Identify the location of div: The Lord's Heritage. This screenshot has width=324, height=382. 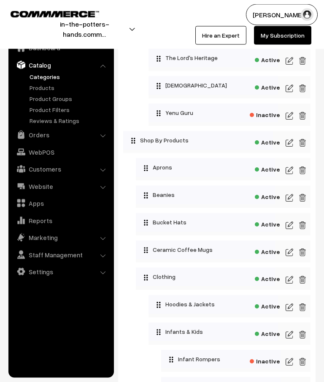
(213, 58).